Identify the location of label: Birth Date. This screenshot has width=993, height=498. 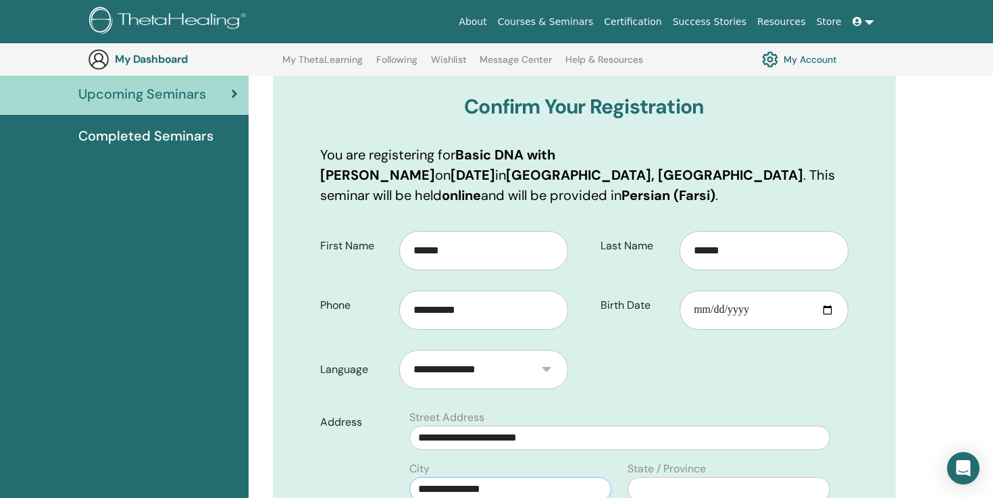
(635, 305).